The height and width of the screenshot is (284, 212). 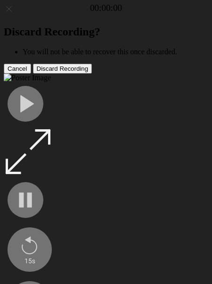 I want to click on img: Poster Image, so click(x=27, y=78).